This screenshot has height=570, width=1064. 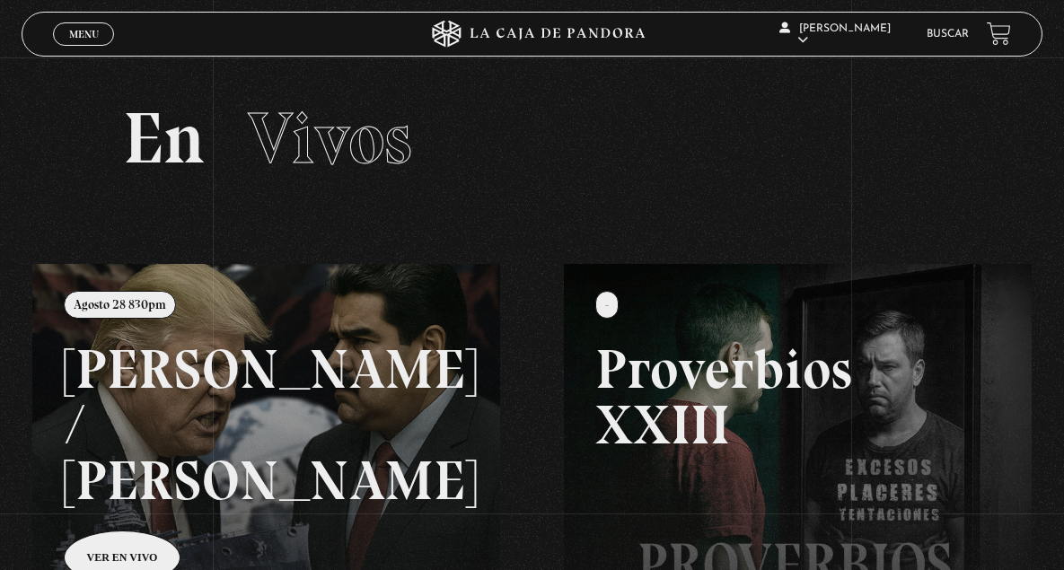 What do you see at coordinates (999, 33) in the screenshot?
I see `a: View your shopping cart` at bounding box center [999, 33].